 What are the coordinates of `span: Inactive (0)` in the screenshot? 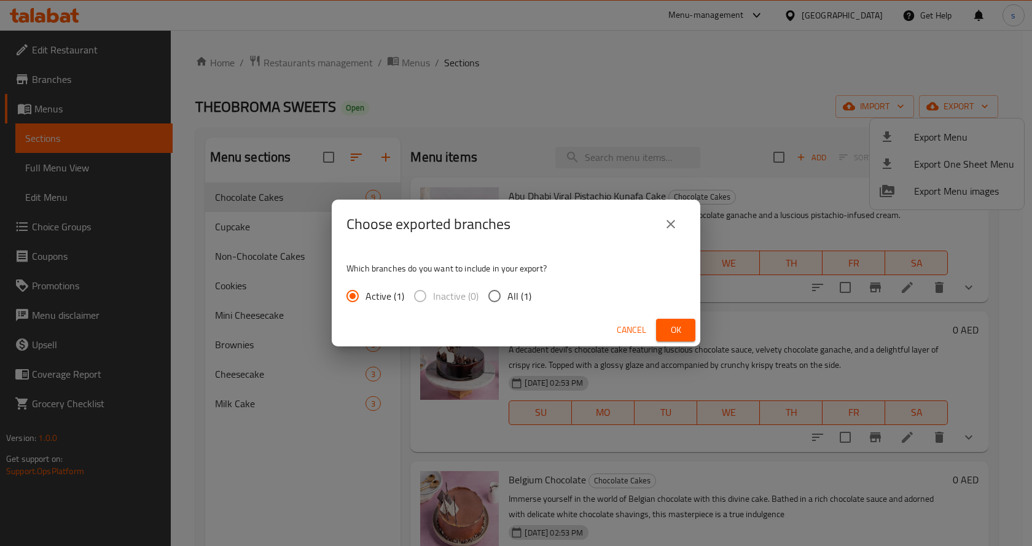 It's located at (456, 296).